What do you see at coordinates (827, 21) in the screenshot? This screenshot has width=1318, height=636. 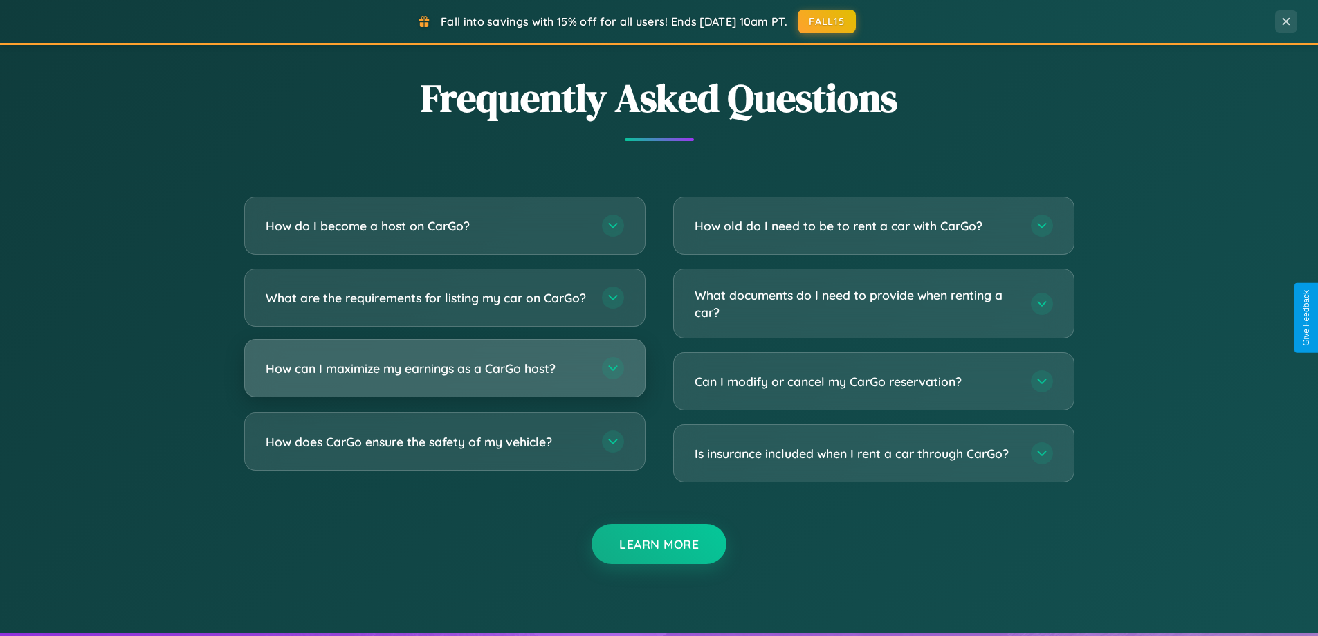 I see `button: FALL15` at bounding box center [827, 21].